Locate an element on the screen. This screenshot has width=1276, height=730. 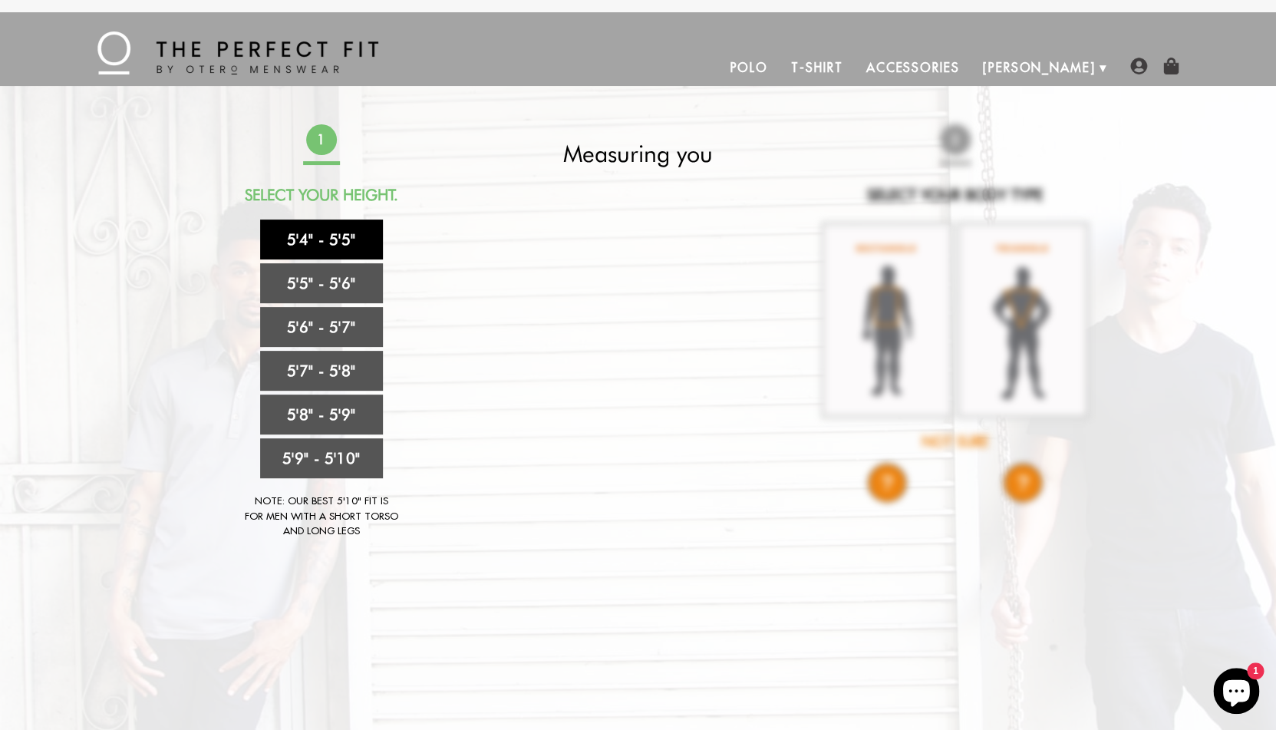
h2: Measuring you is located at coordinates (638, 153).